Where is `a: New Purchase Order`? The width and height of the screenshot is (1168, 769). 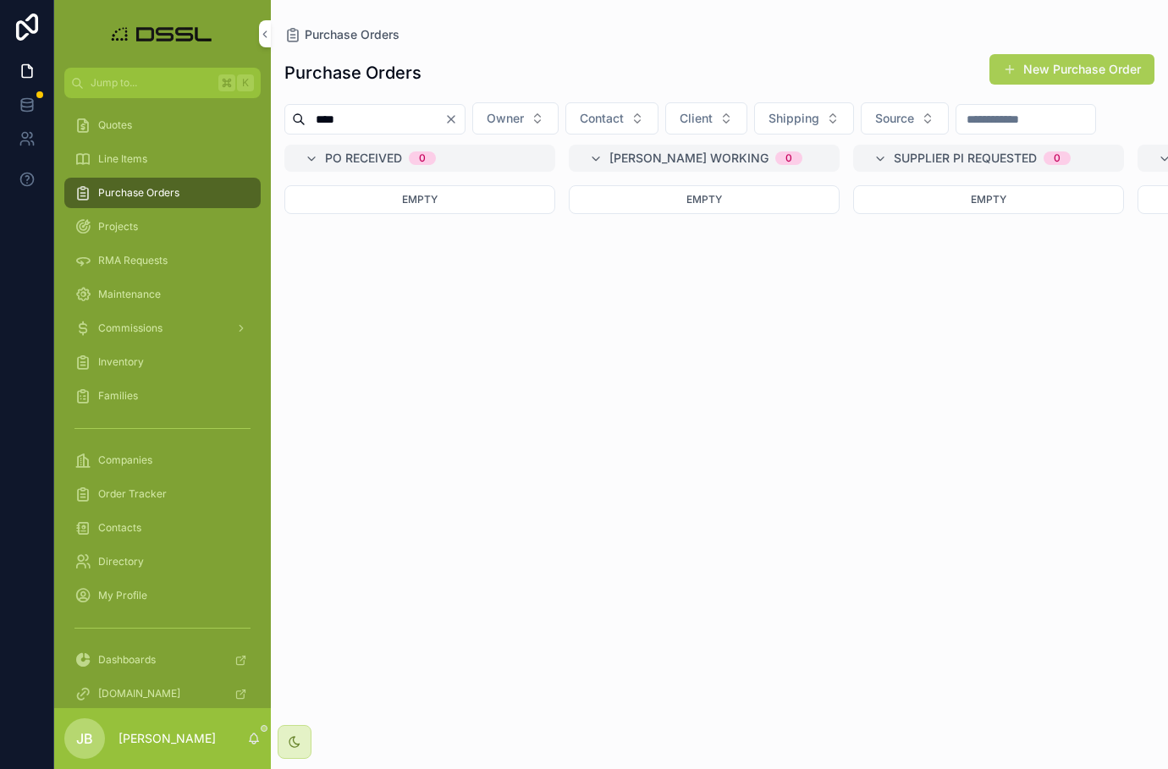
a: New Purchase Order is located at coordinates (1071, 69).